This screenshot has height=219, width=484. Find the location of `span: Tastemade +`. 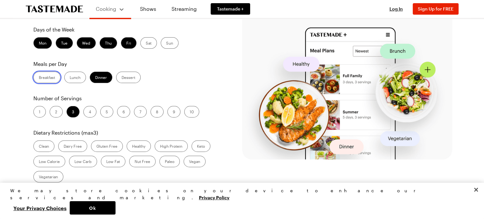

span: Tastemade + is located at coordinates (230, 9).